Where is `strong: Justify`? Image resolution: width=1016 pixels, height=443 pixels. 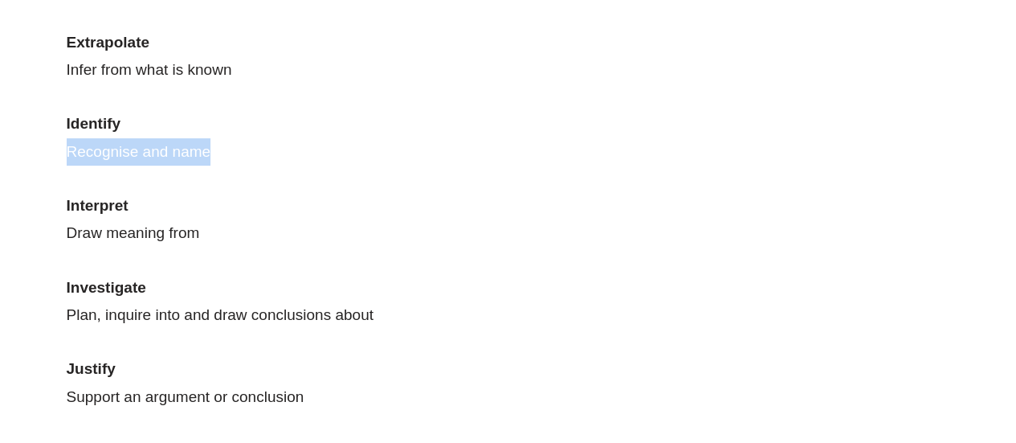
strong: Justify is located at coordinates (91, 368).